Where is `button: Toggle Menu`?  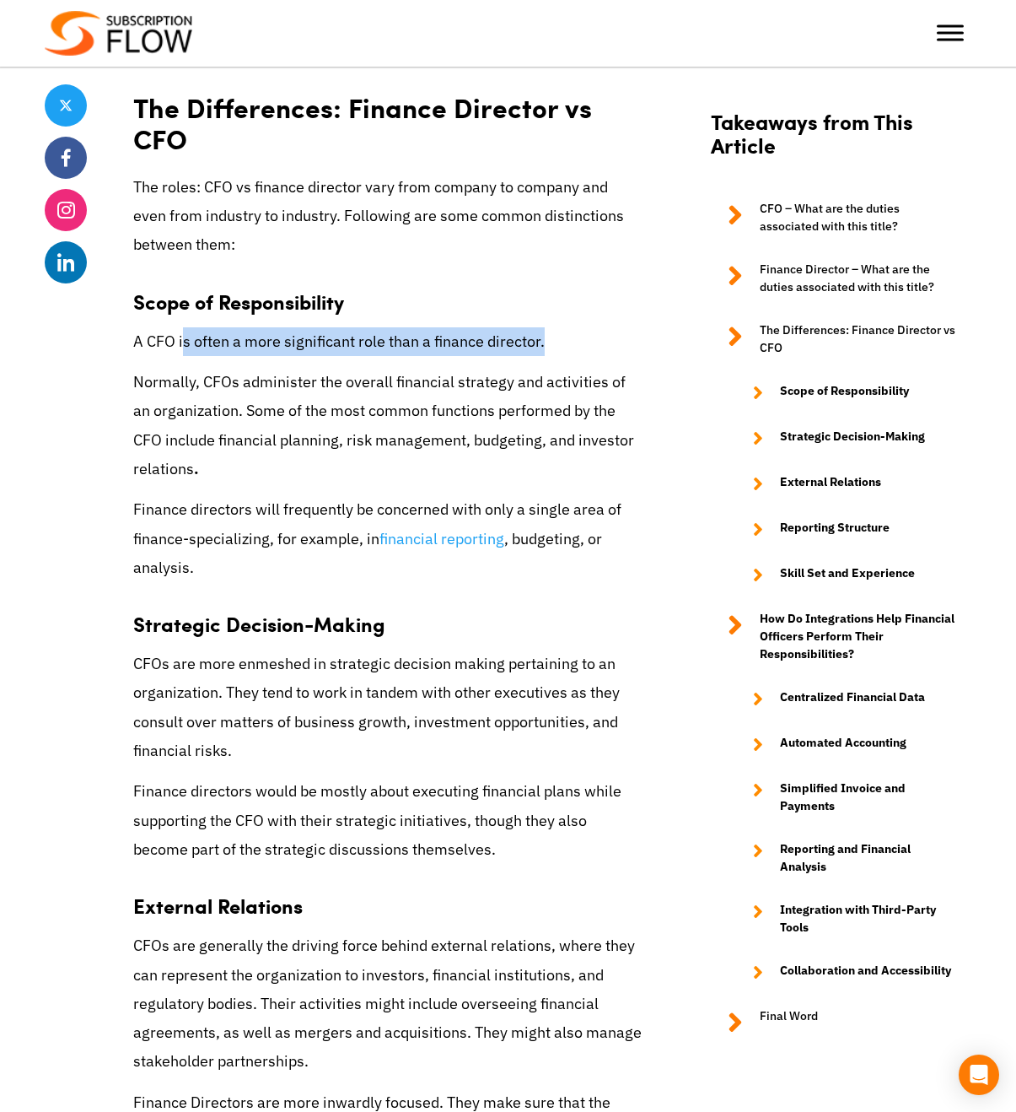 button: Toggle Menu is located at coordinates (951, 33).